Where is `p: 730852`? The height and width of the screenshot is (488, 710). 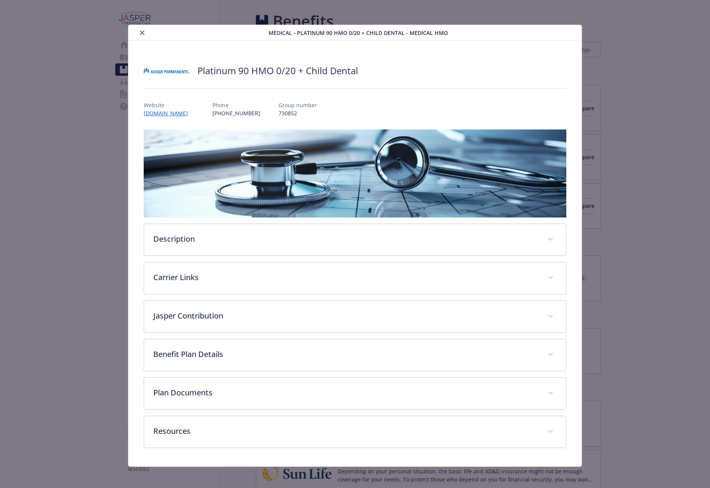 p: 730852 is located at coordinates (298, 113).